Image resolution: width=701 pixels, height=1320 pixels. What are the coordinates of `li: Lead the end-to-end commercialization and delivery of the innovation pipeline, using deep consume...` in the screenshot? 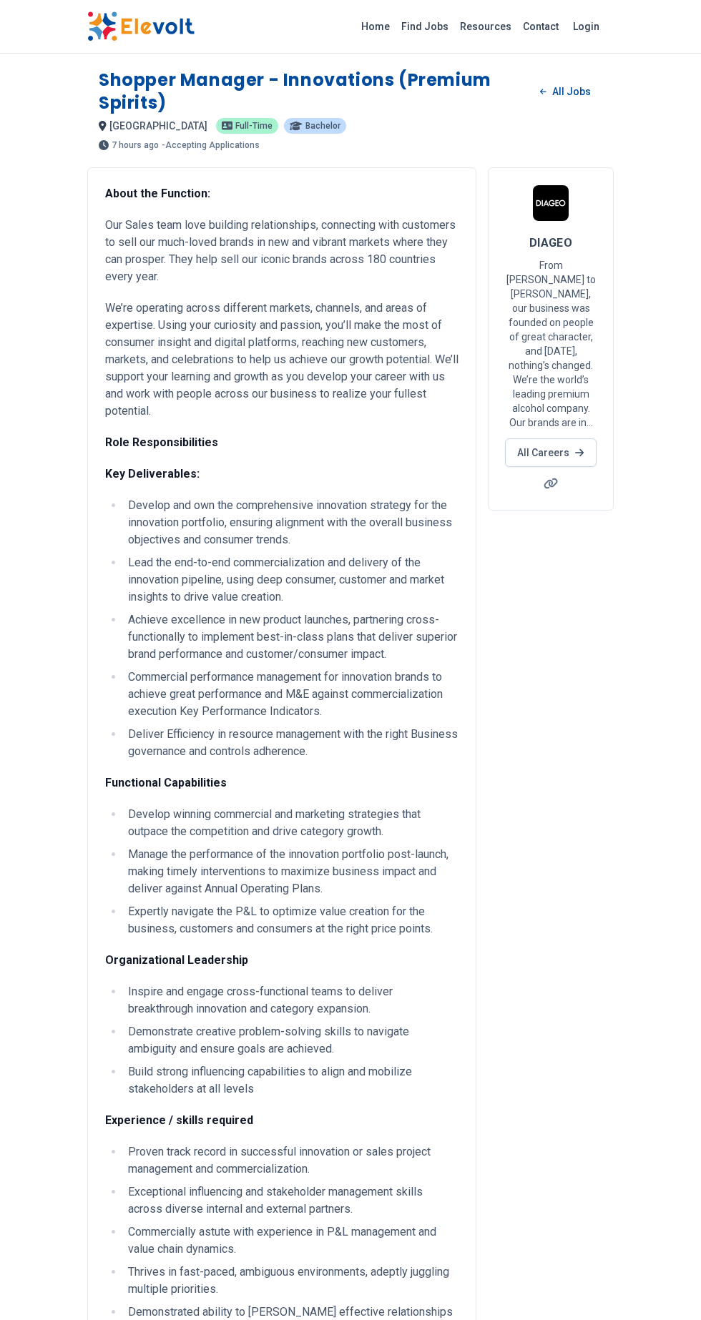 It's located at (291, 580).